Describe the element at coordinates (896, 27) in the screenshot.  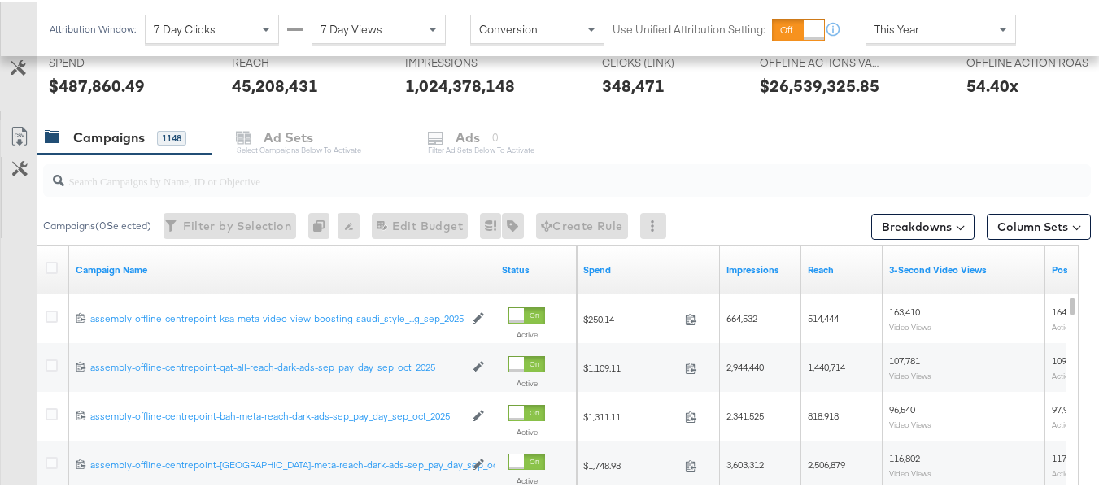
I see `span: This Year` at that location.